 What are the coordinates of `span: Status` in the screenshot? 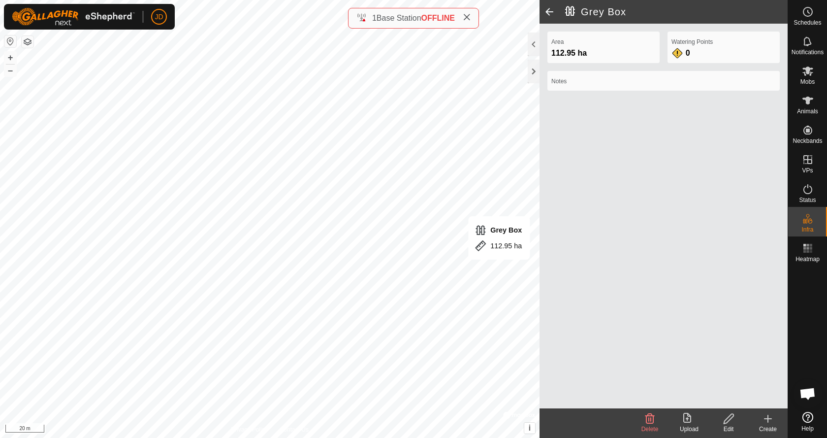 It's located at (807, 200).